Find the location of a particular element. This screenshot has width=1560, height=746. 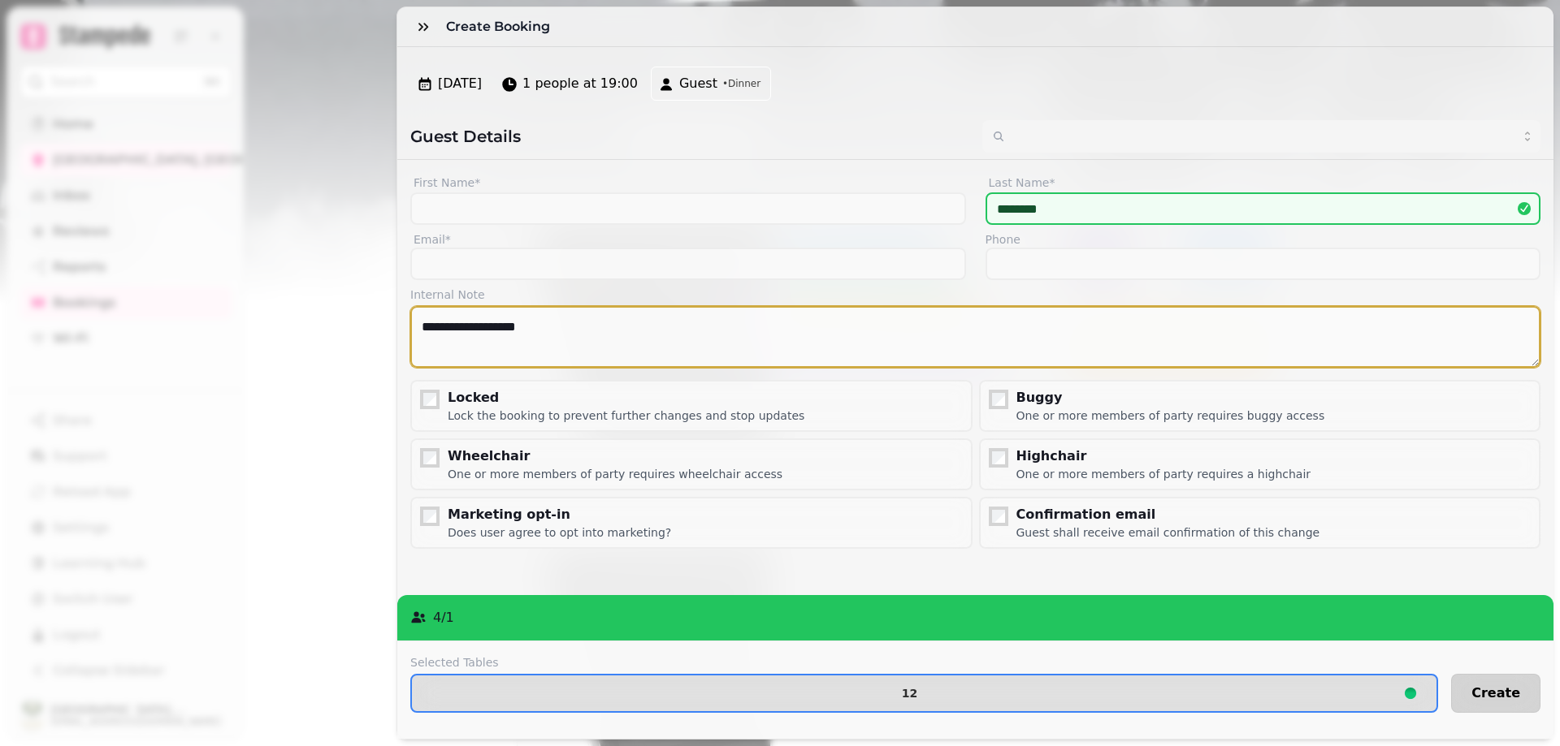

div: Guest shall receive email confirmation of this change is located at coordinates (1168, 533).